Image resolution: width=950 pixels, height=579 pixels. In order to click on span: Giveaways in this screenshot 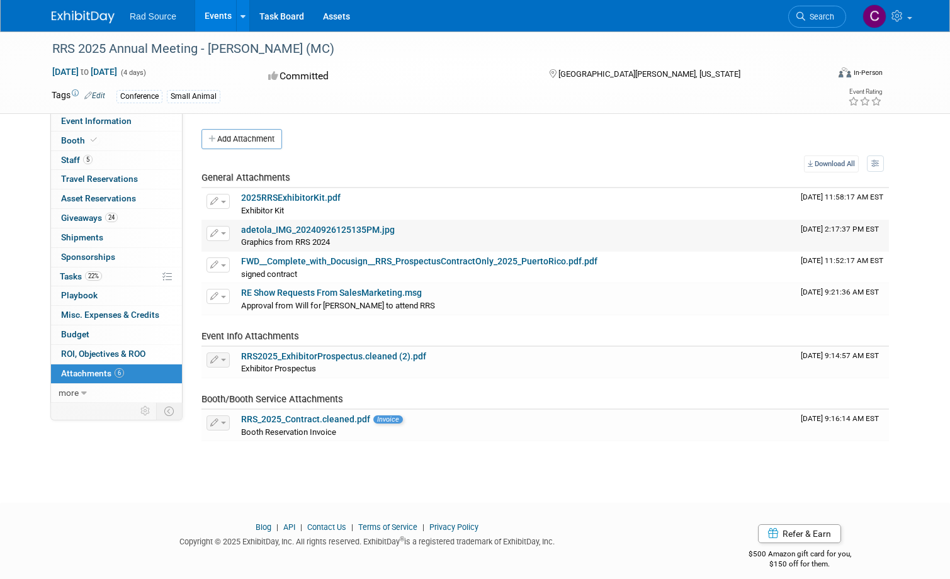, I will do `click(89, 218)`.